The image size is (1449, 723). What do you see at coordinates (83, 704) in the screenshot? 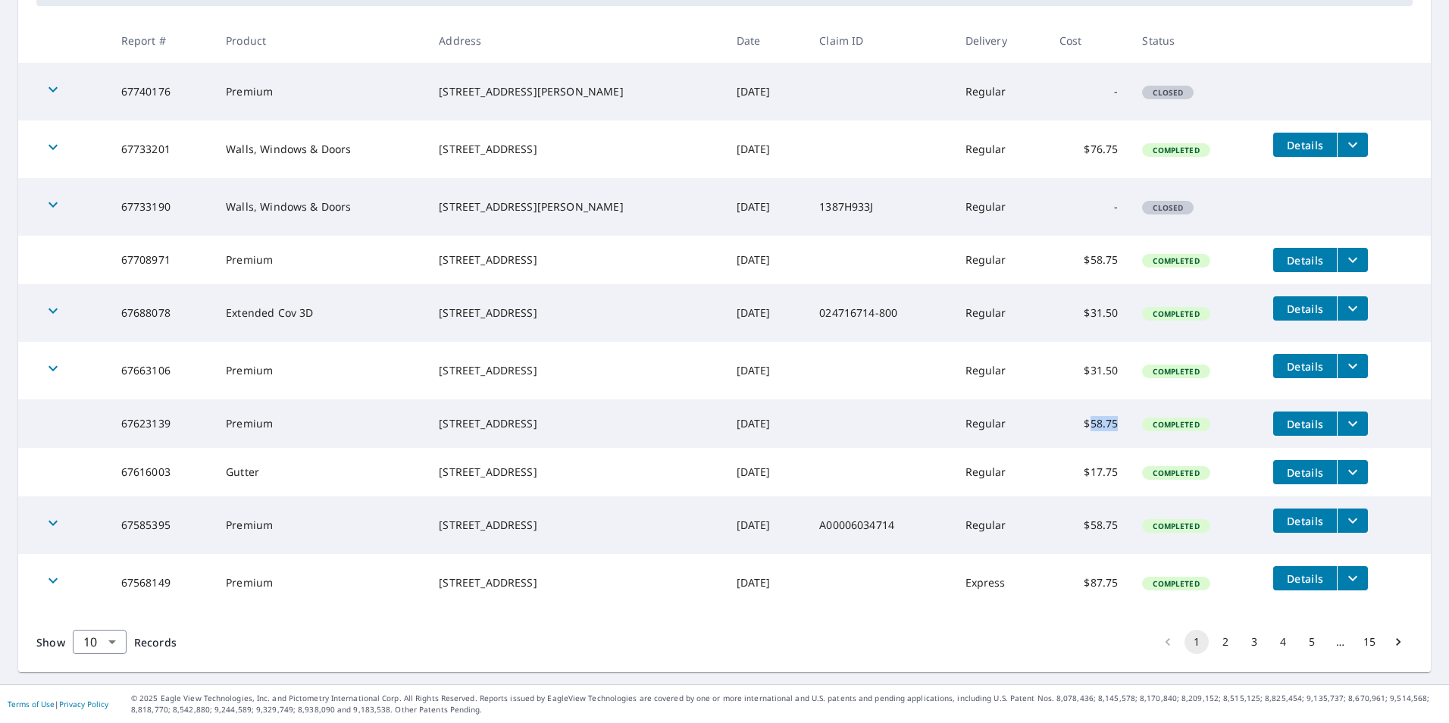
I see `a: Privacy Policy` at bounding box center [83, 704].